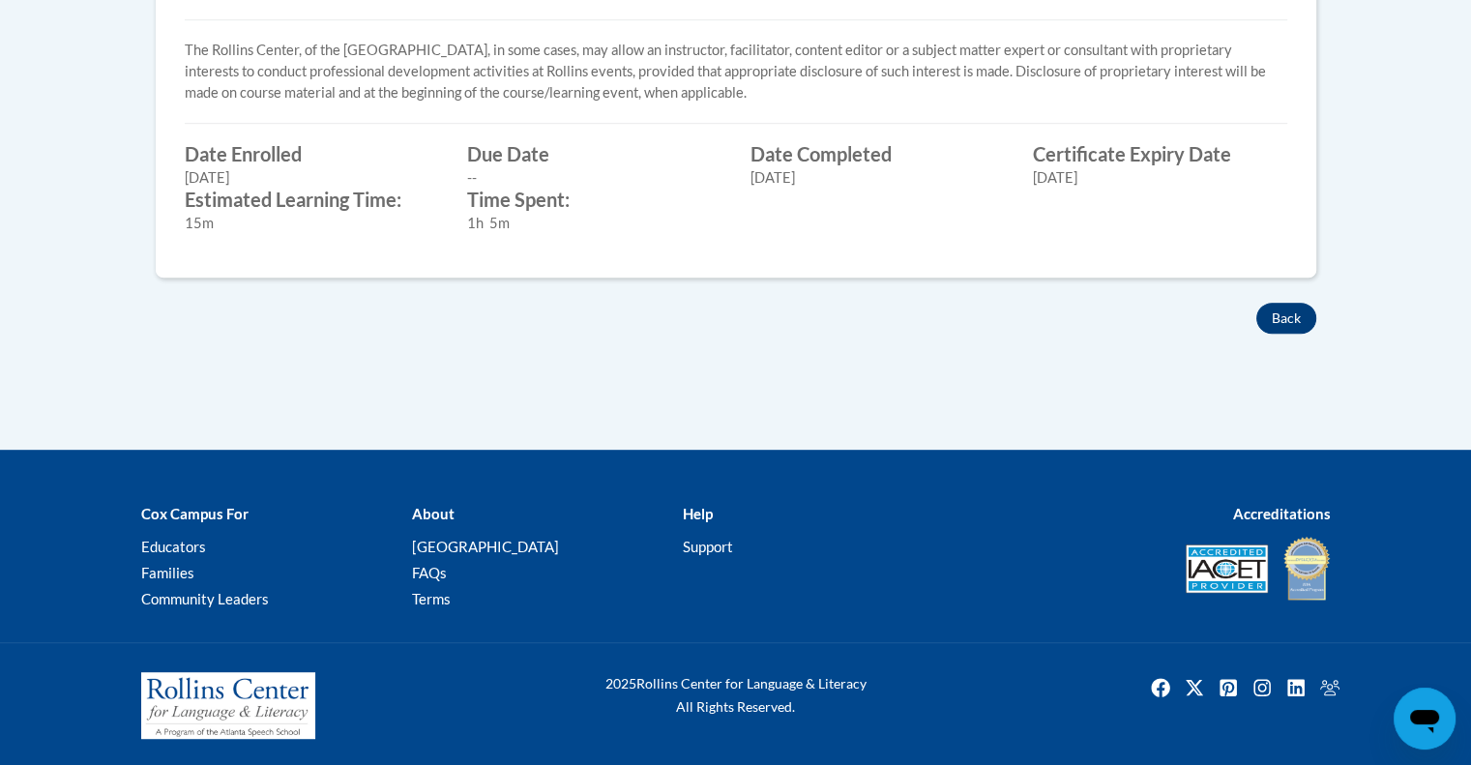 This screenshot has height=765, width=1471. What do you see at coordinates (1281, 514) in the screenshot?
I see `b: Accreditations` at bounding box center [1281, 514].